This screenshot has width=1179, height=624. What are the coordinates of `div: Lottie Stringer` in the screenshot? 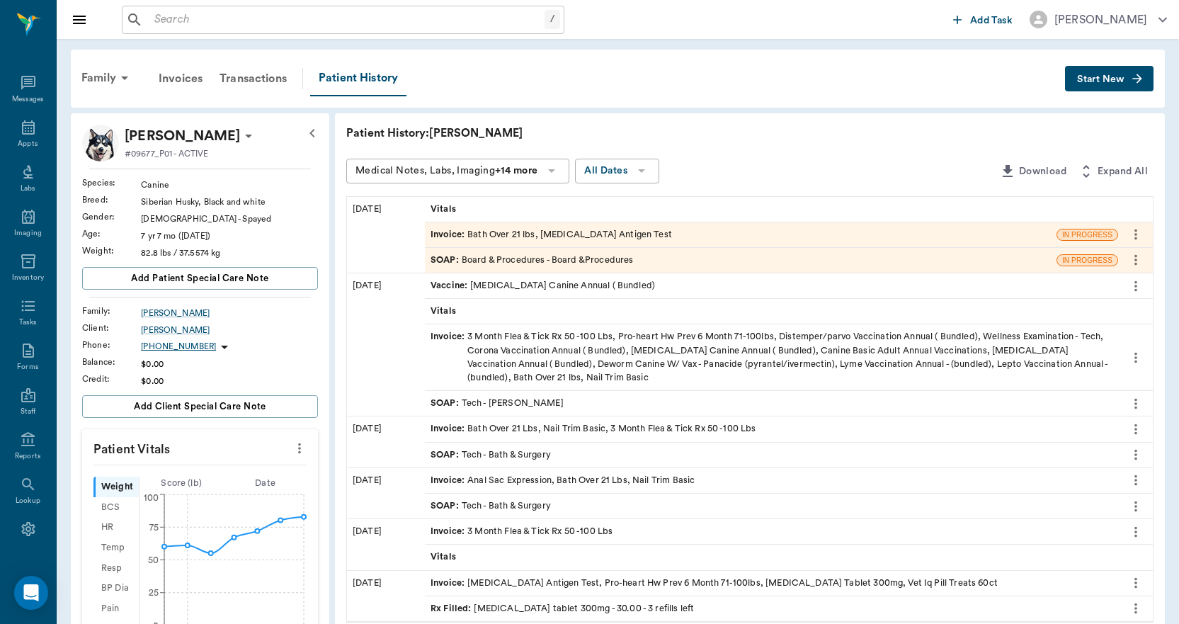 It's located at (182, 136).